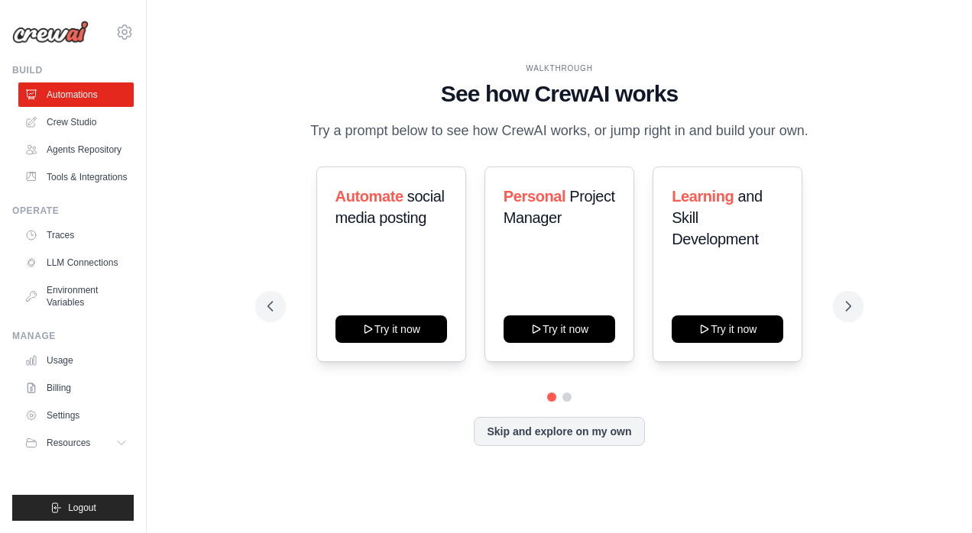 This screenshot has width=972, height=533. I want to click on button: Logout, so click(73, 508).